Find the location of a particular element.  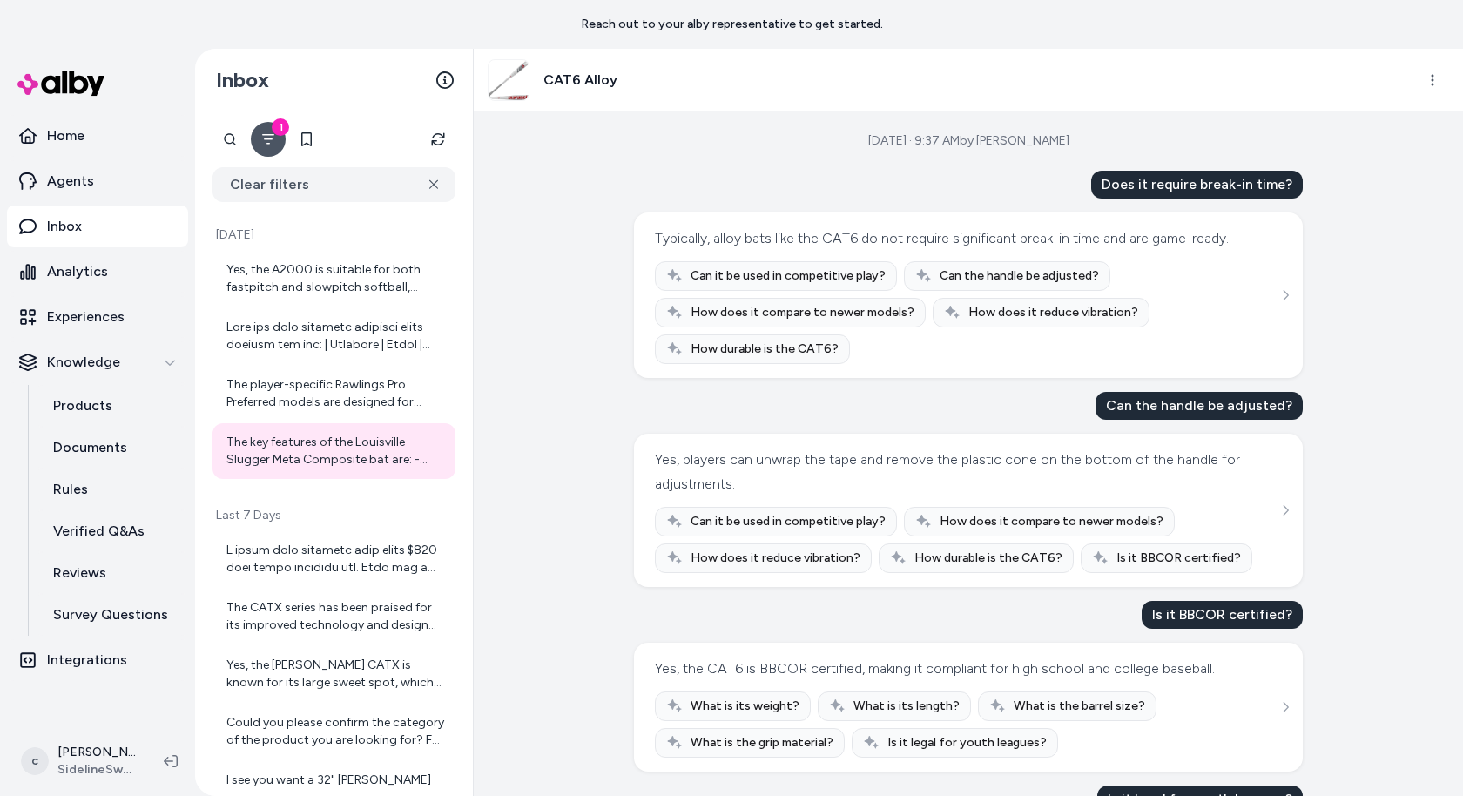

a: L ipsum dolo sitametc adip elits $820 doei tempo incididu utl. Etdo mag a eni adminim: | Veniamqu... is located at coordinates (334, 559).